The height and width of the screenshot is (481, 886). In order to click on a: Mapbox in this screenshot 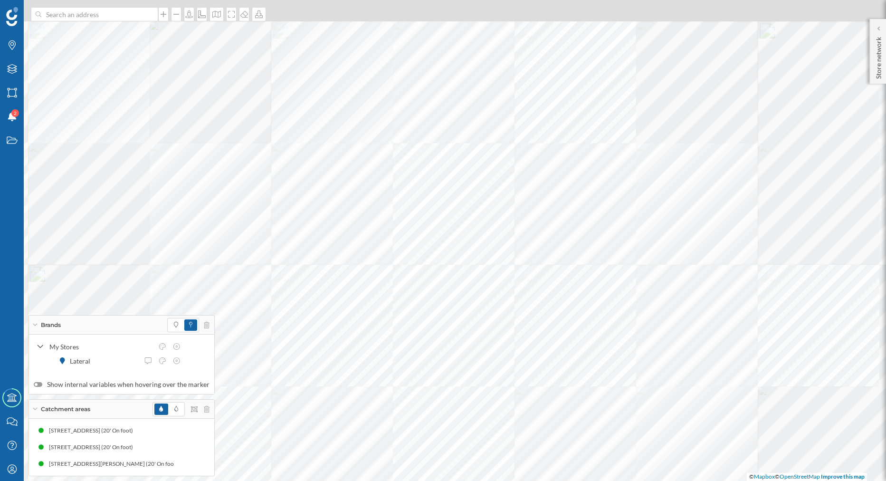, I will do `click(764, 476)`.